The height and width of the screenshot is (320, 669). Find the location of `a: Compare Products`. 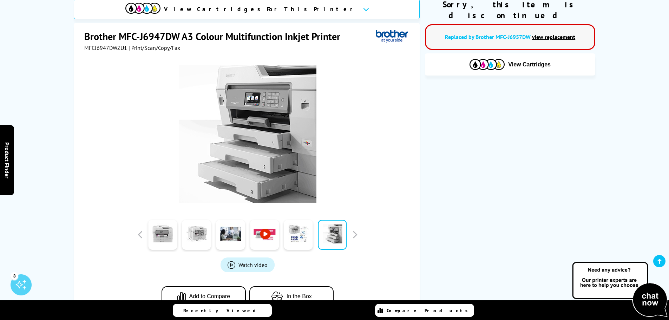

a: Compare Products is located at coordinates (425, 310).